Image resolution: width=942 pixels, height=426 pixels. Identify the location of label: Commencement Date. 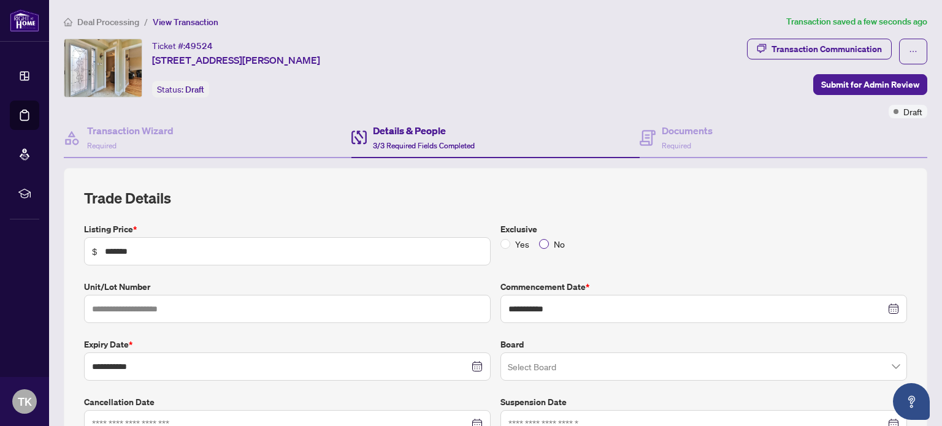
(704, 287).